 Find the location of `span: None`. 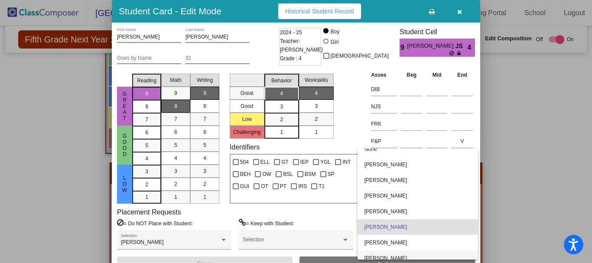

span: None is located at coordinates (418, 149).